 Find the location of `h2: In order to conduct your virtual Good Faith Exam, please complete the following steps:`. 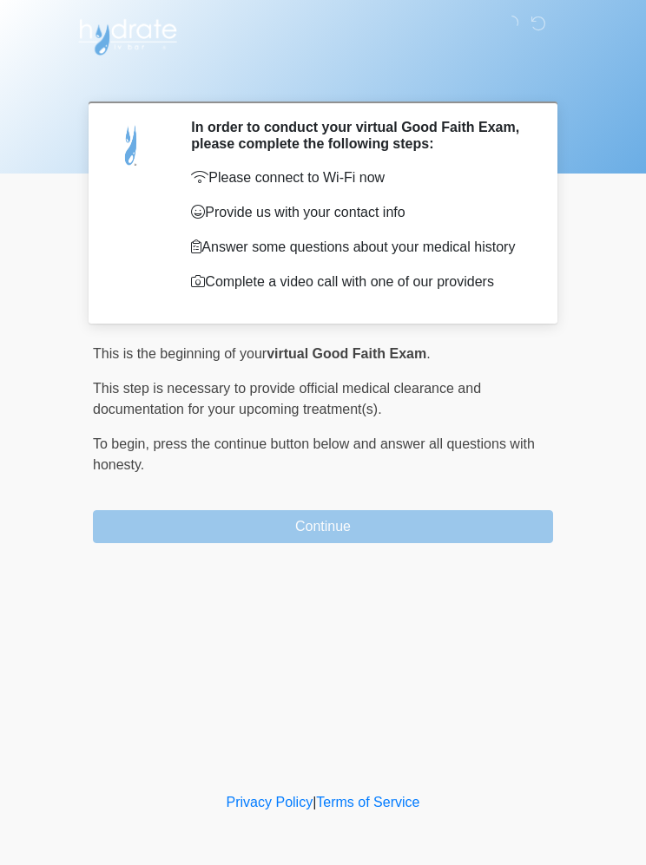

h2: In order to conduct your virtual Good Faith Exam, please complete the following steps: is located at coordinates (358, 135).